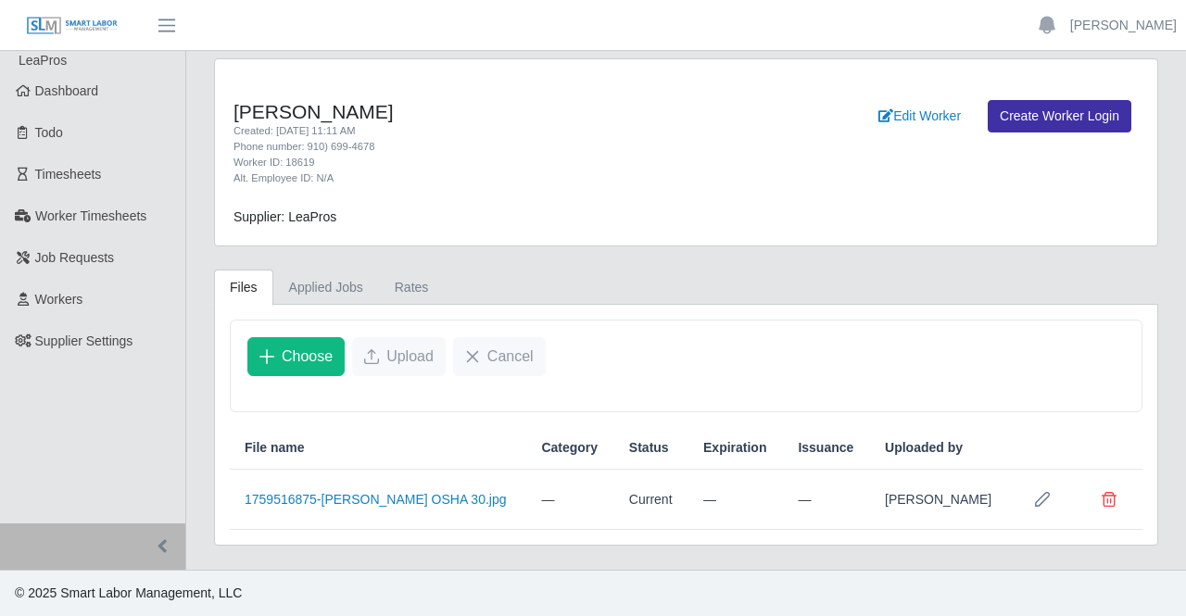 This screenshot has width=1186, height=616. What do you see at coordinates (499, 357) in the screenshot?
I see `button: Cancel` at bounding box center [499, 357].